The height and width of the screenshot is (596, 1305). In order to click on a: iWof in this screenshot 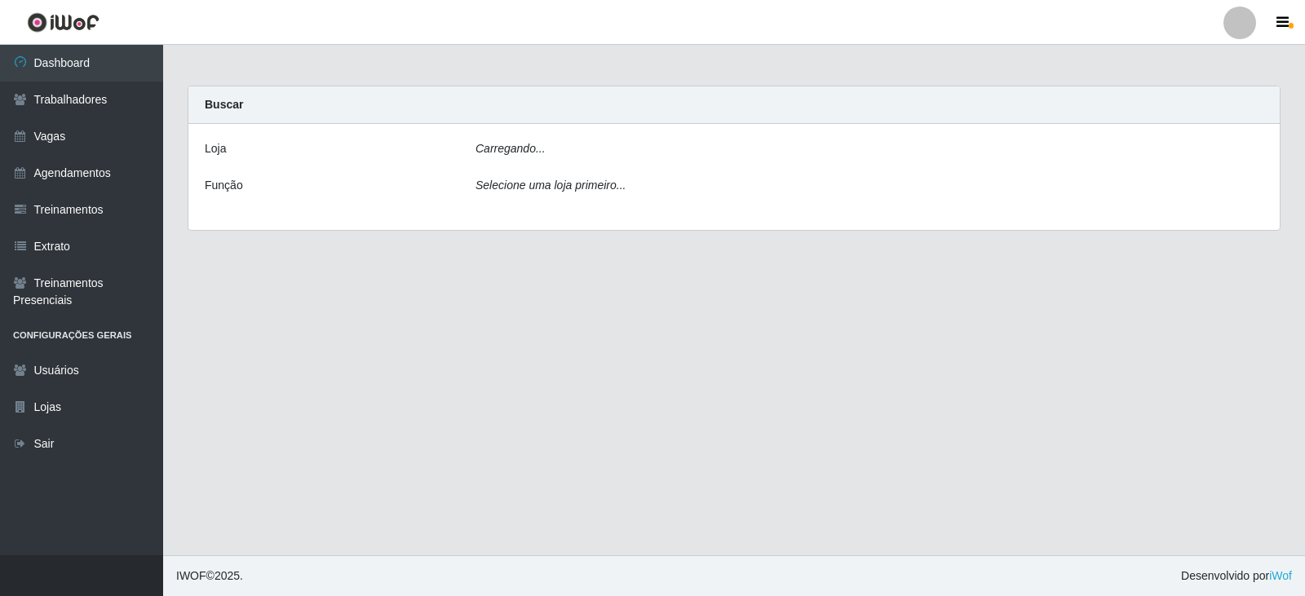, I will do `click(1281, 576)`.